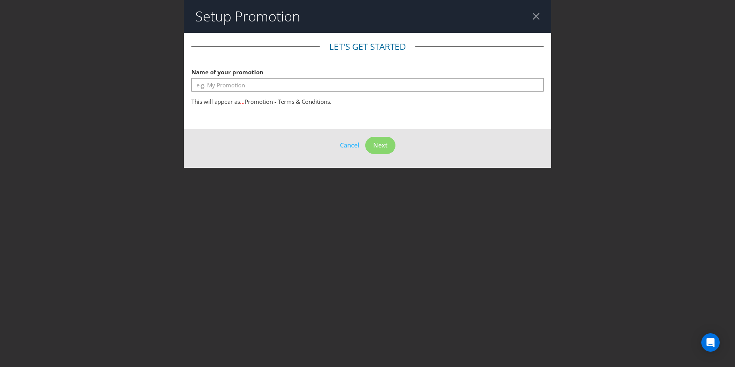  Describe the element at coordinates (710, 342) in the screenshot. I see `div: Open Intercom Messenger` at that location.